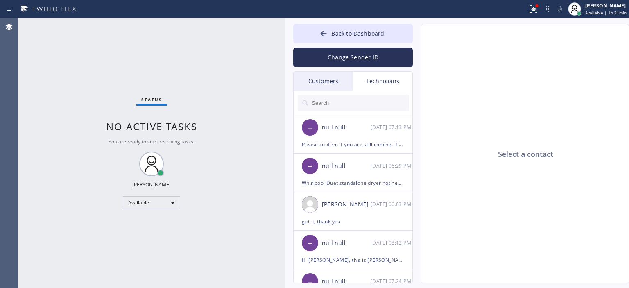 The width and height of the screenshot is (629, 288). What do you see at coordinates (360, 103) in the screenshot?
I see `input: Search` at bounding box center [360, 103].